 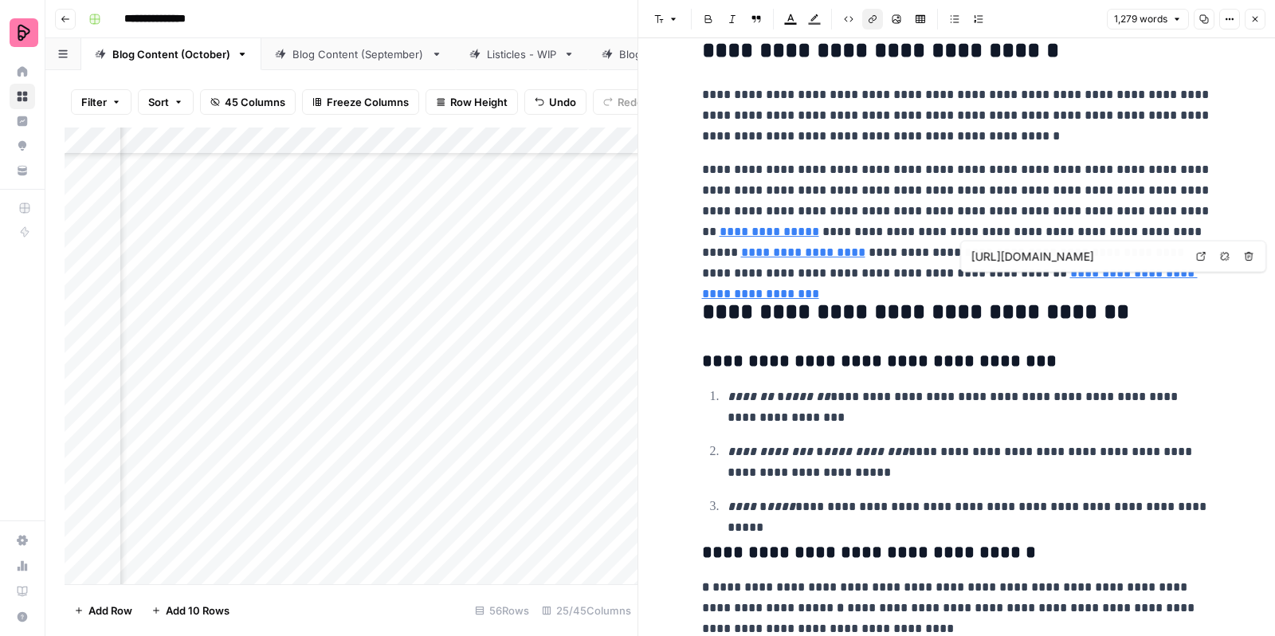 I want to click on a: Settings, so click(x=22, y=540).